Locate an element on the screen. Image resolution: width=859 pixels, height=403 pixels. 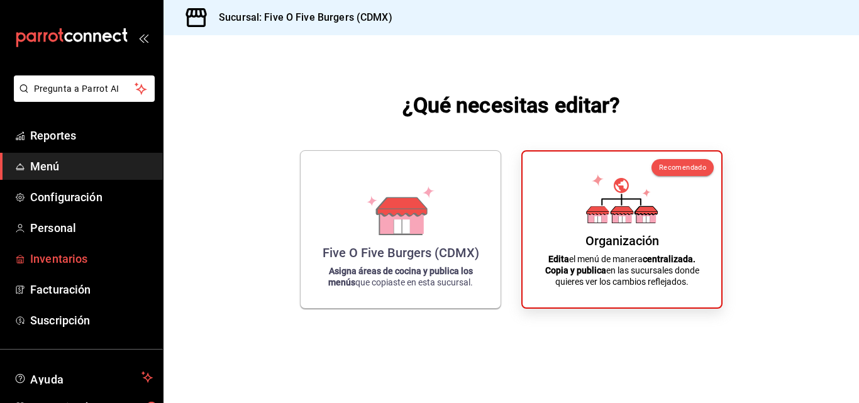
strong: Asigna áreas de cocina y publica los menús is located at coordinates (401, 277).